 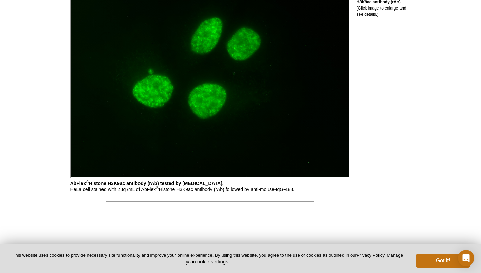 I want to click on button: Got it!, so click(x=443, y=260).